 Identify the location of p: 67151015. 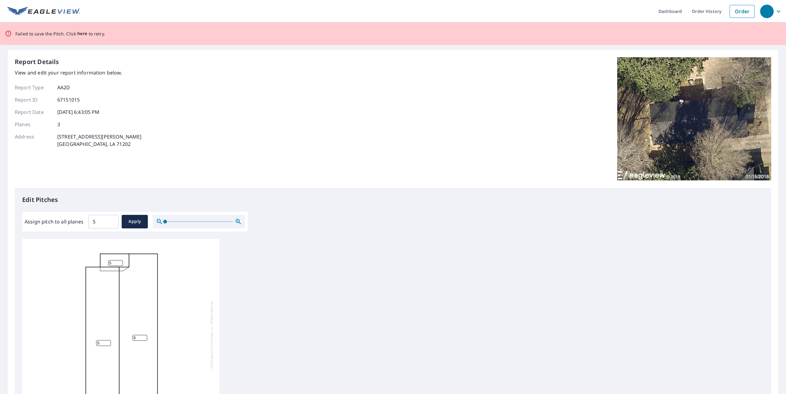
(68, 100).